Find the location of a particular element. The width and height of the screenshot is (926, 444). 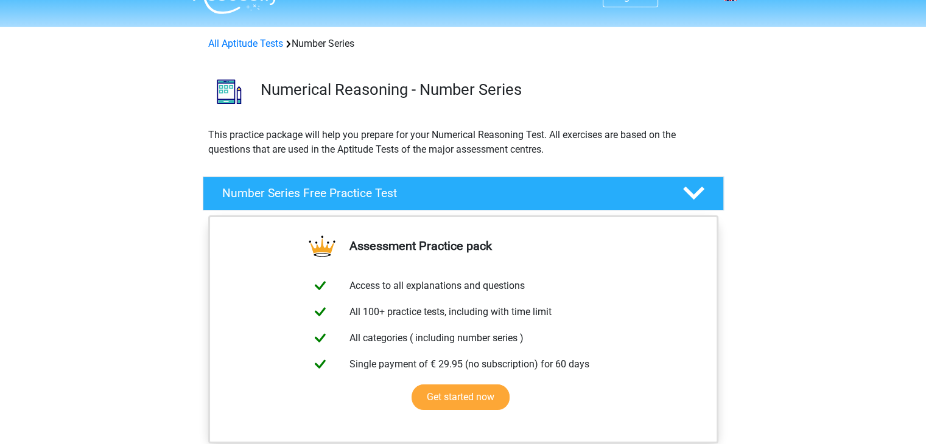

div: Number Series is located at coordinates (463, 44).